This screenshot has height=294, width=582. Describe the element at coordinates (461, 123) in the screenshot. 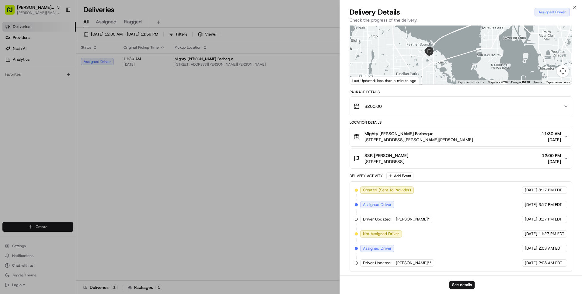

I see `div: Location Details` at that location.